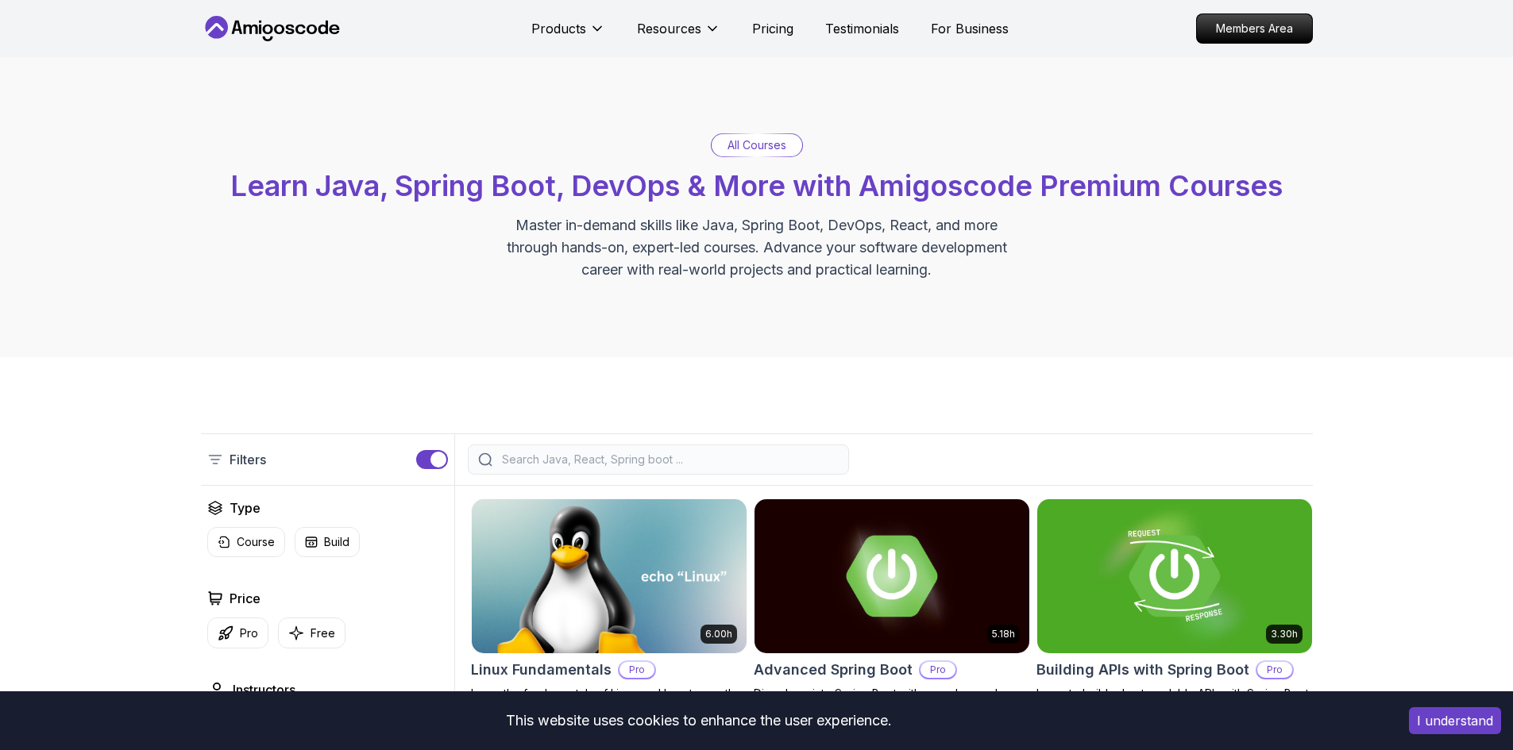  What do you see at coordinates (256, 542) in the screenshot?
I see `p: Course` at bounding box center [256, 542].